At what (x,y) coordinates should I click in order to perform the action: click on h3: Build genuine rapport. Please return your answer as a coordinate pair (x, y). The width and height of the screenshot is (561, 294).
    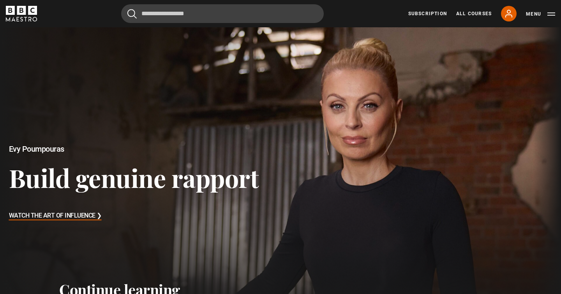
    Looking at the image, I should click on (134, 177).